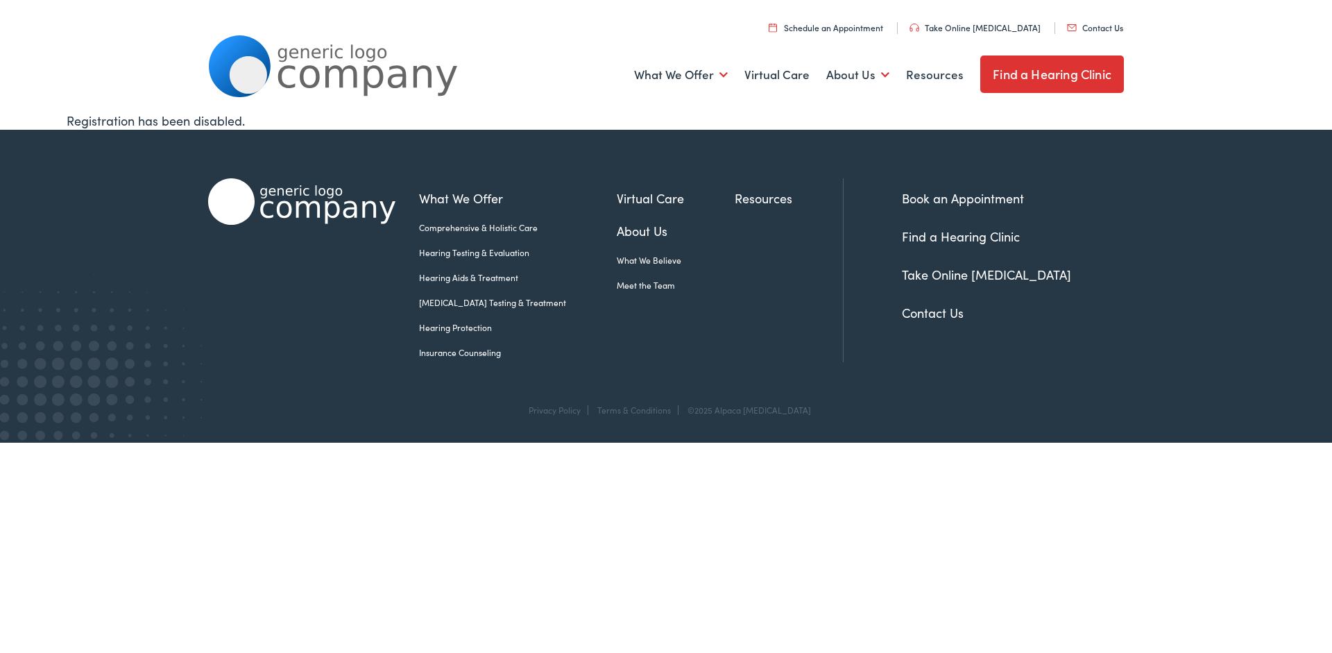 The width and height of the screenshot is (1332, 653). Describe the element at coordinates (518, 278) in the screenshot. I see `a: Hearing Aids & Treatment` at that location.